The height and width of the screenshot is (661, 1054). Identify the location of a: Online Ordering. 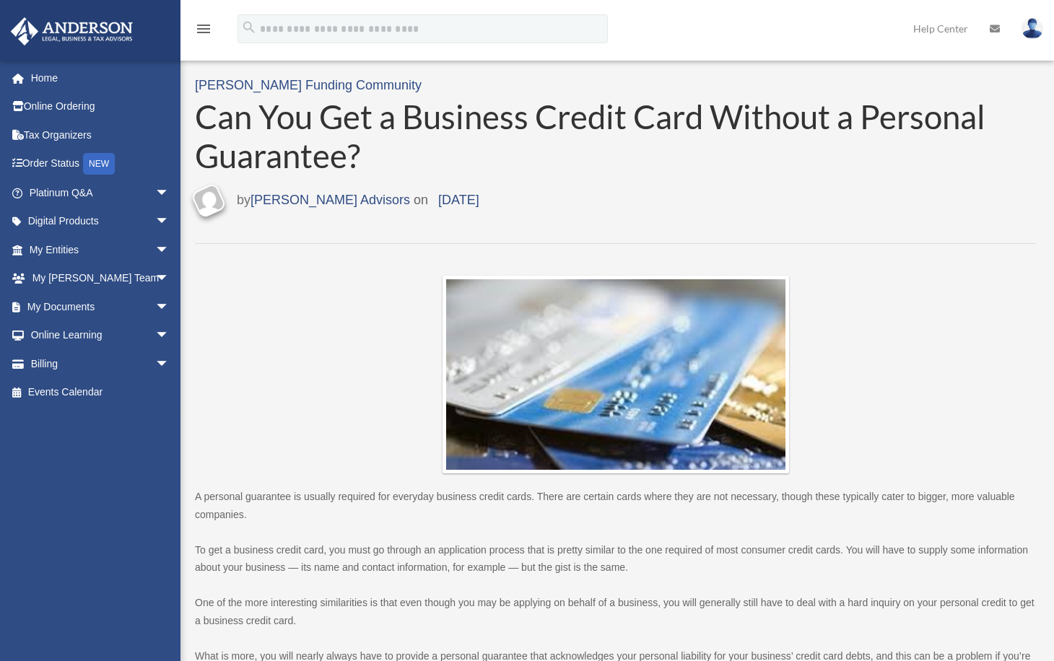
(100, 107).